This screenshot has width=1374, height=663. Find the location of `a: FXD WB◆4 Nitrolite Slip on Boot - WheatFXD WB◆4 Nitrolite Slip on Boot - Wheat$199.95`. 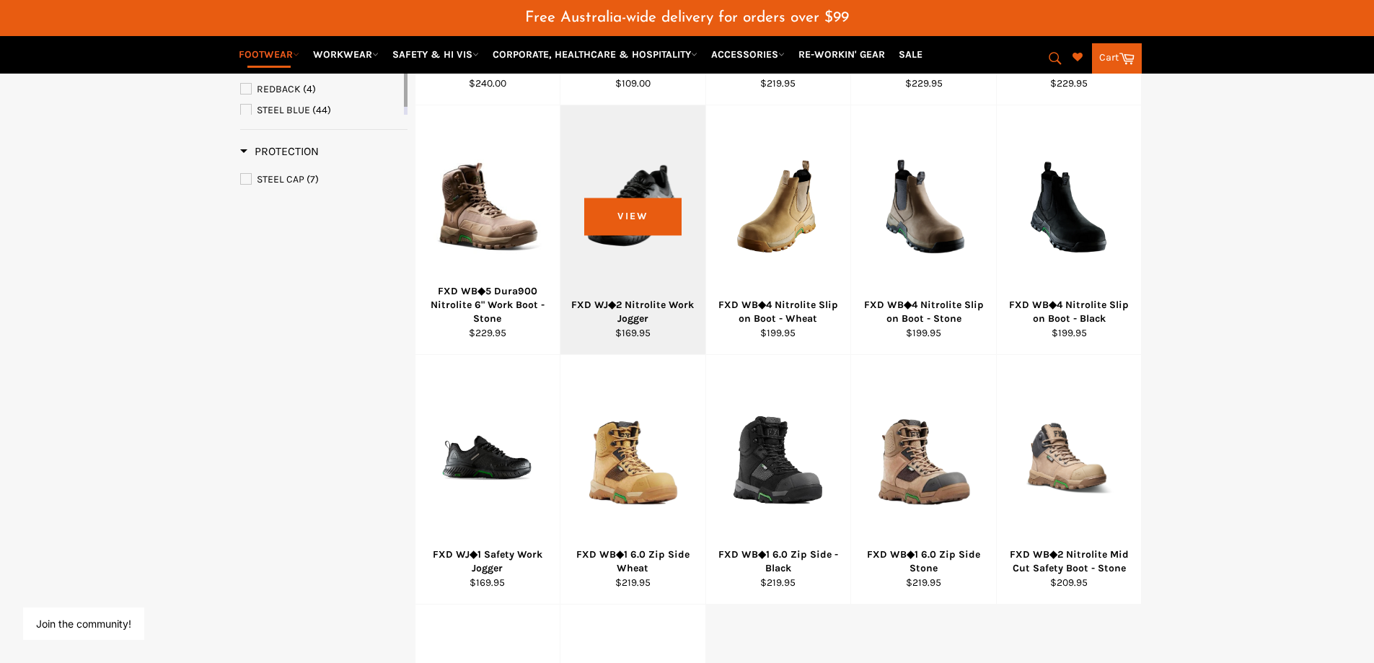

a: FXD WB◆4 Nitrolite Slip on Boot - WheatFXD WB◆4 Nitrolite Slip on Boot - Wheat$199.95 is located at coordinates (778, 230).